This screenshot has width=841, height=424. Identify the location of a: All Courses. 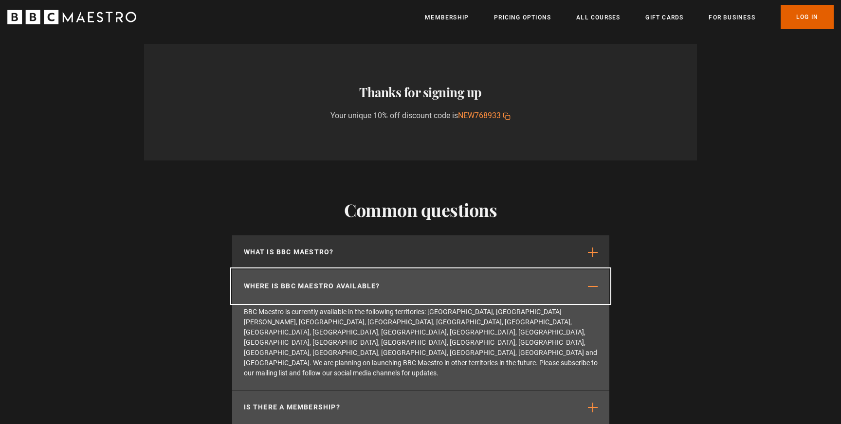
(598, 18).